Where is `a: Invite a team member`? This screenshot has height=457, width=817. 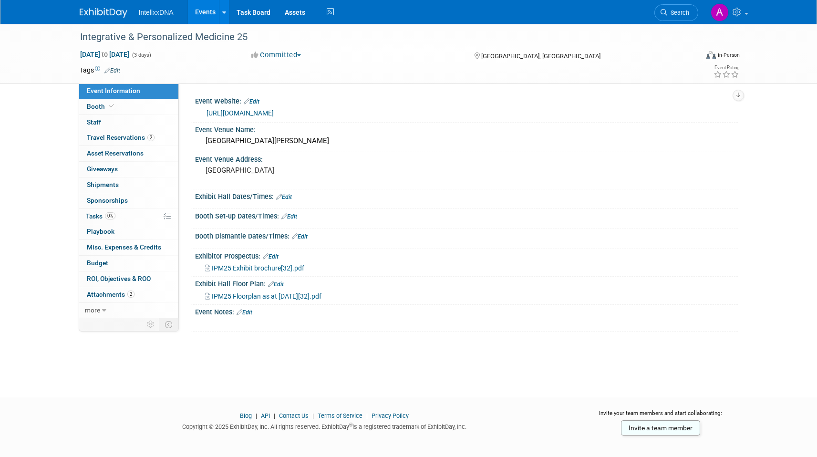
a: Invite a team member is located at coordinates (660, 428).